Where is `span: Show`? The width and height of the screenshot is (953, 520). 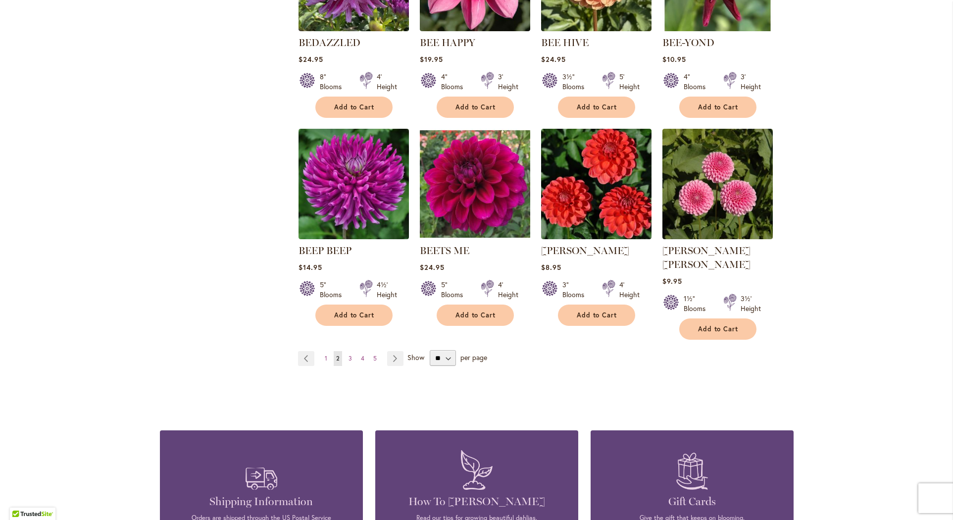
span: Show is located at coordinates (416, 357).